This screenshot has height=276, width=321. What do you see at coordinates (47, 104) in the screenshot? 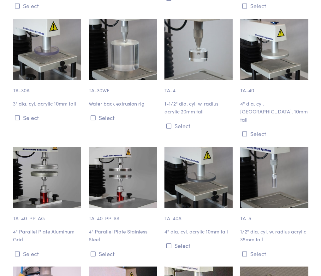
I see `p: 3" dia. cyl. acrylic 10mm tall` at bounding box center [47, 104].